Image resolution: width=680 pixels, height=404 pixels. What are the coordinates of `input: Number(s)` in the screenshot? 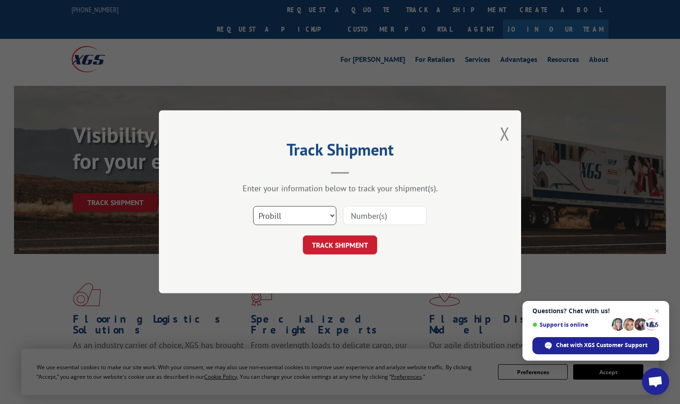 It's located at (385, 216).